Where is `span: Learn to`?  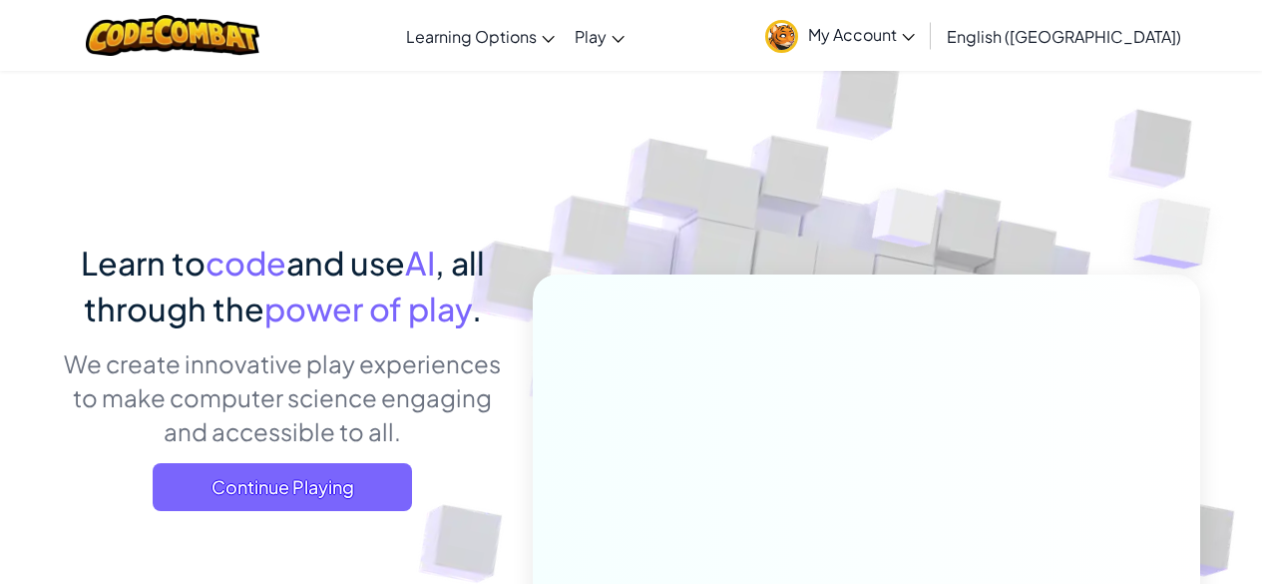
span: Learn to is located at coordinates (143, 262).